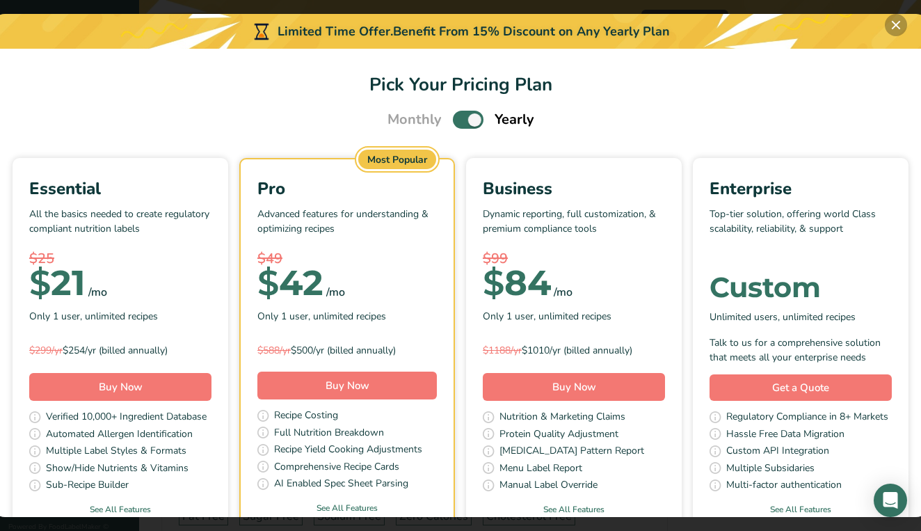  Describe the element at coordinates (574, 350) in the screenshot. I see `div: $1010/yr (billed annually)` at that location.